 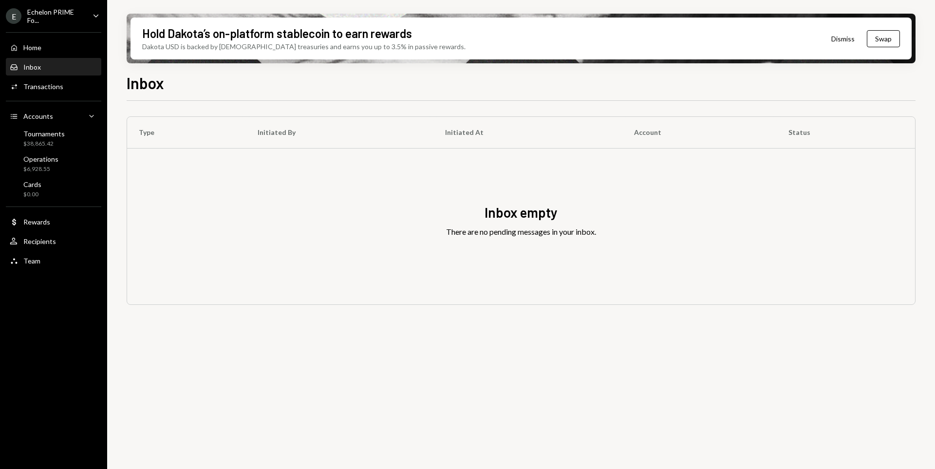 What do you see at coordinates (41, 159) in the screenshot?
I see `div: Operations` at bounding box center [41, 159].